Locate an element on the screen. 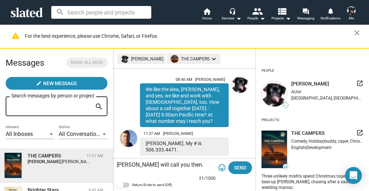 This screenshot has height=191, width=369. span: English is located at coordinates (298, 148).